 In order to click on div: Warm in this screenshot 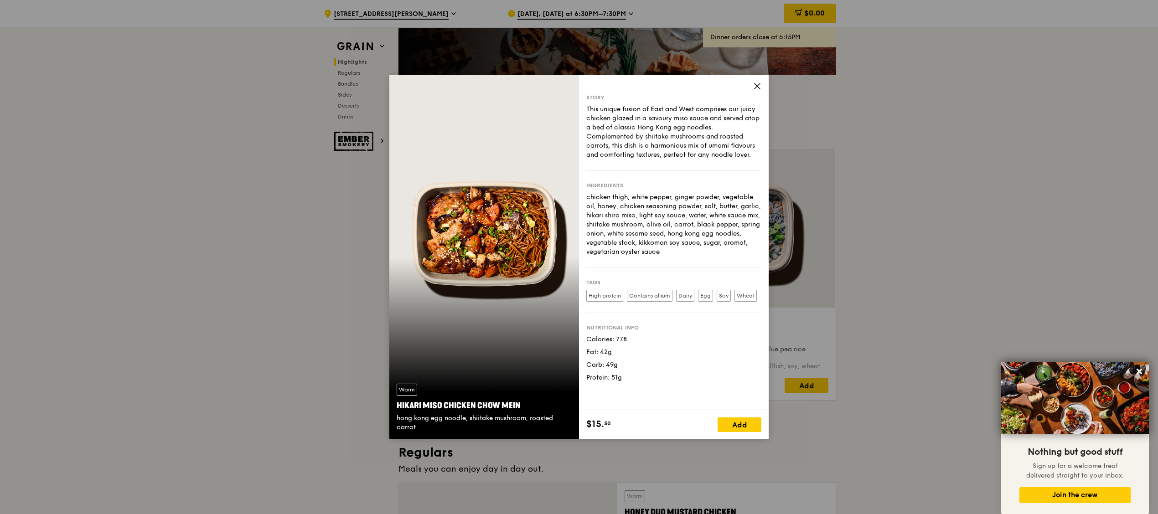, I will do `click(407, 390)`.